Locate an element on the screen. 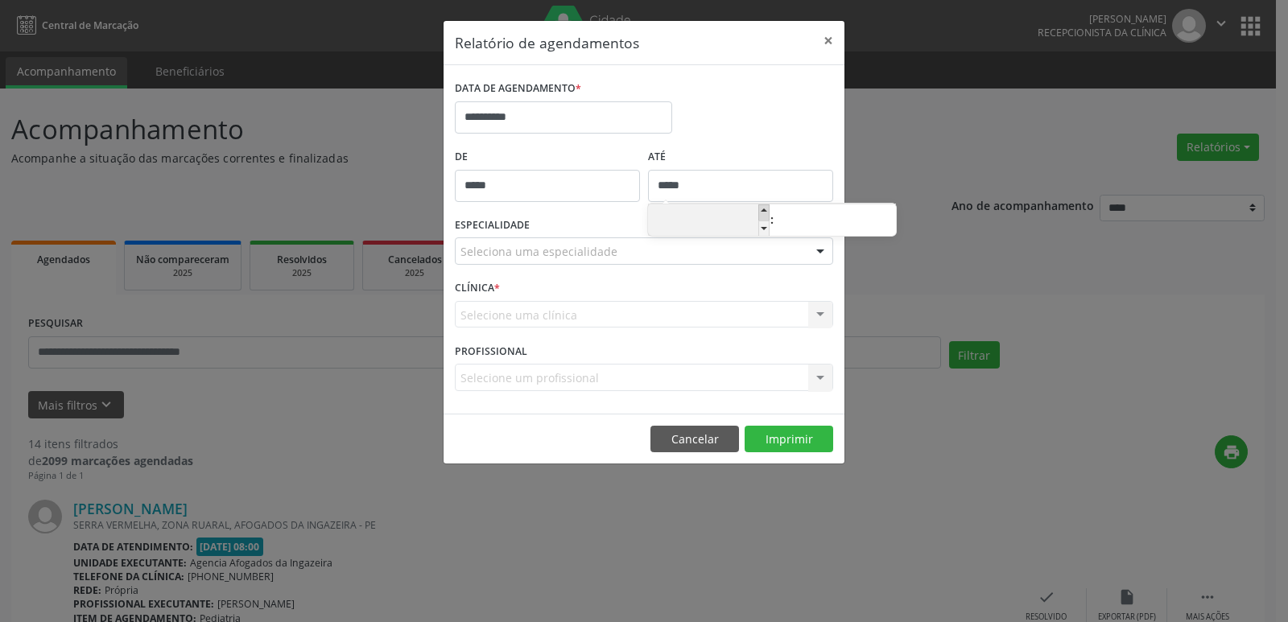 This screenshot has height=622, width=1288. button: Cancelar is located at coordinates (695, 440).